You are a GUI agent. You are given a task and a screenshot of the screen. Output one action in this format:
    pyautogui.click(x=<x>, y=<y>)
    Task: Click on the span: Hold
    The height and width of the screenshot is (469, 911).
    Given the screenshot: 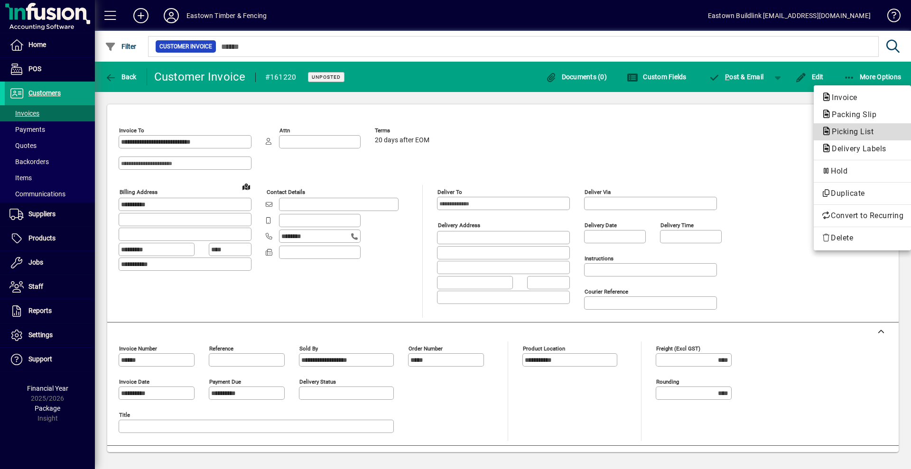 What is the action you would take?
    pyautogui.click(x=863, y=171)
    